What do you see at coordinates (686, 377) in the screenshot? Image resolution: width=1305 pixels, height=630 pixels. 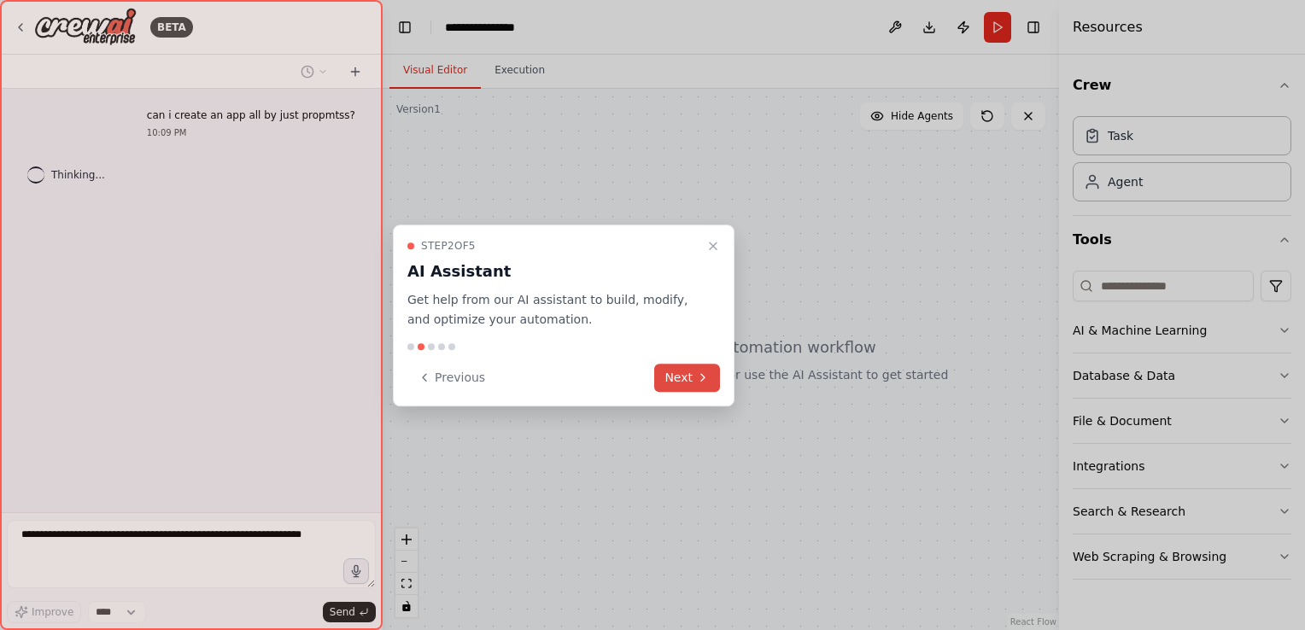 I see `button: Next` at bounding box center [686, 377].